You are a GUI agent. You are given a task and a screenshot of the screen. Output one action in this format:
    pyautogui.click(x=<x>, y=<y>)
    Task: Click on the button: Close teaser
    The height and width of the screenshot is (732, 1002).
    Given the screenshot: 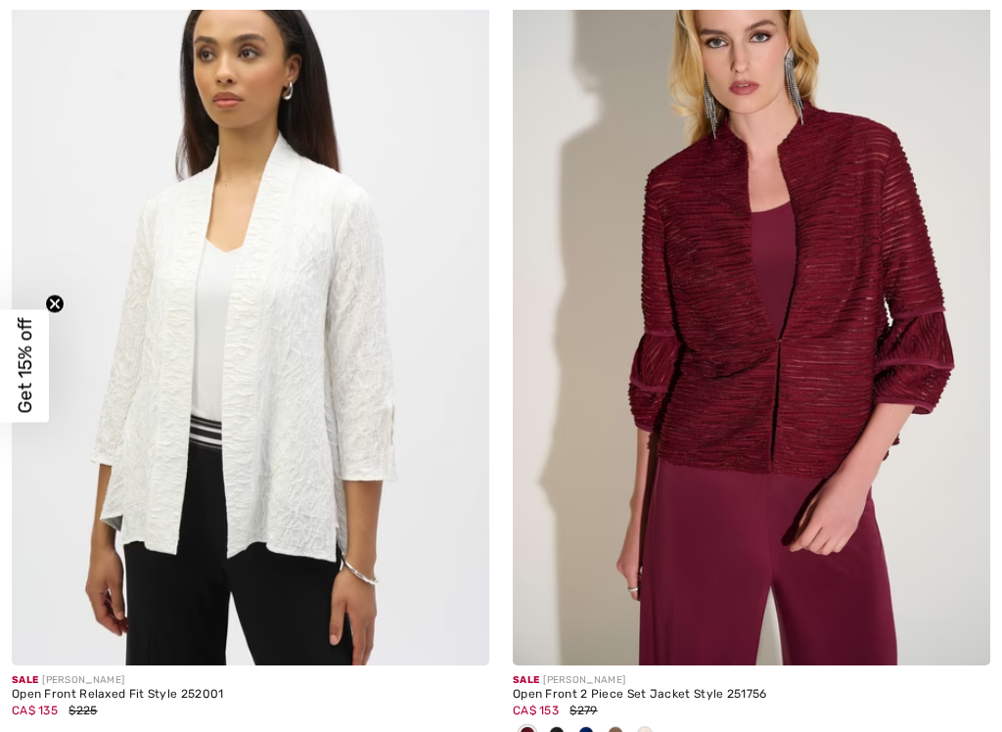 What is the action you would take?
    pyautogui.click(x=55, y=304)
    